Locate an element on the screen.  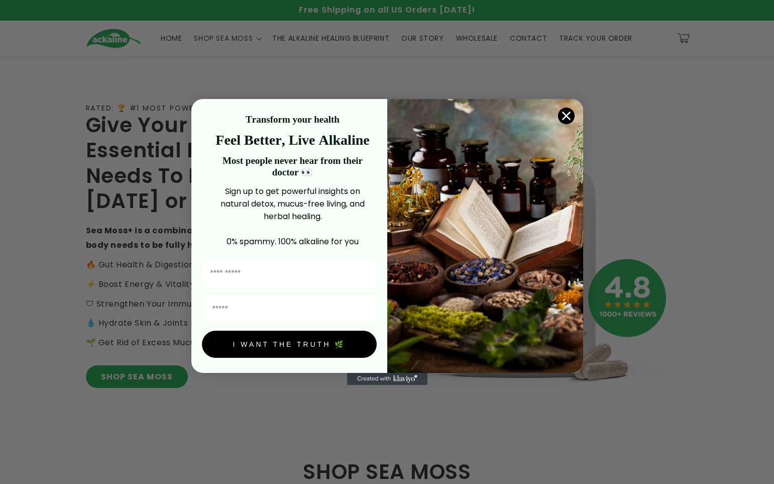
strong: Transform your health is located at coordinates (292, 119).